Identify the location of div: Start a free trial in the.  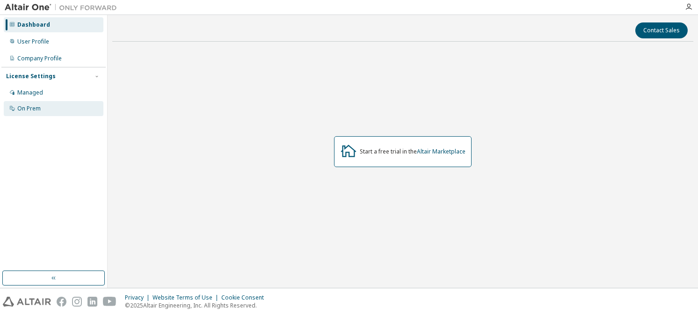
(413, 152).